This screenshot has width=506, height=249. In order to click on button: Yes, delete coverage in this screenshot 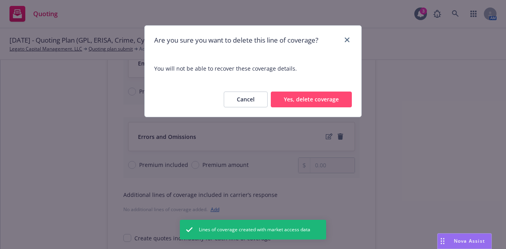, I will do `click(311, 100)`.